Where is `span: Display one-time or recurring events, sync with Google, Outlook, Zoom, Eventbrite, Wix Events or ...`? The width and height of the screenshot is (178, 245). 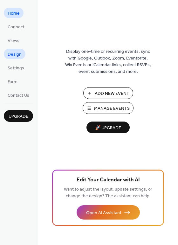 span: Display one-time or recurring events, sync with Google, Outlook, Zoom, Eventbrite, Wix Events or ... is located at coordinates (108, 62).